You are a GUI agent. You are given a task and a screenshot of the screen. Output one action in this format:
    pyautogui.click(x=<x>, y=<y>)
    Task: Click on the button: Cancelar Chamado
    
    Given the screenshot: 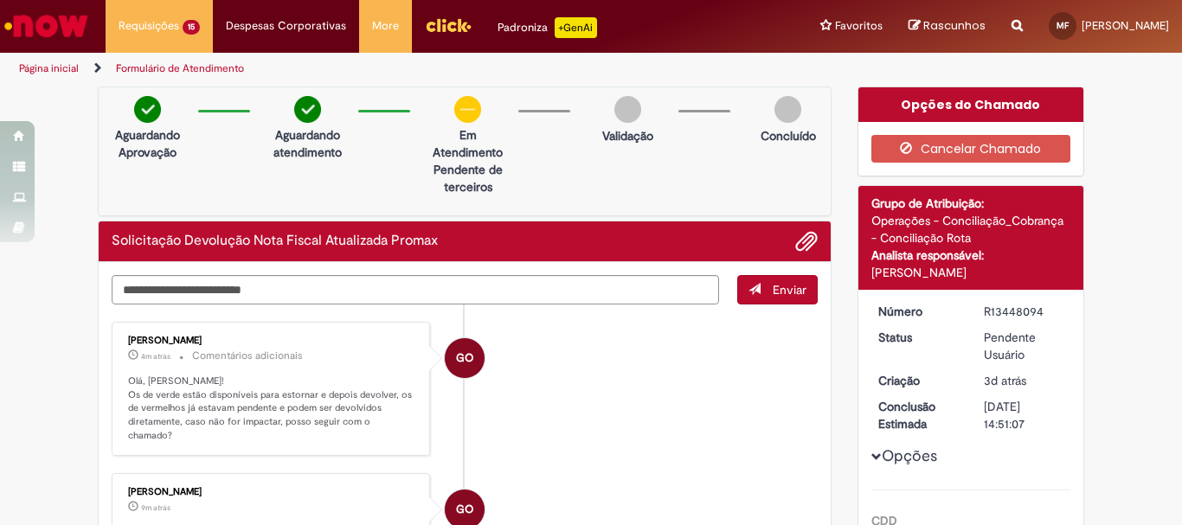 What is the action you would take?
    pyautogui.click(x=971, y=149)
    